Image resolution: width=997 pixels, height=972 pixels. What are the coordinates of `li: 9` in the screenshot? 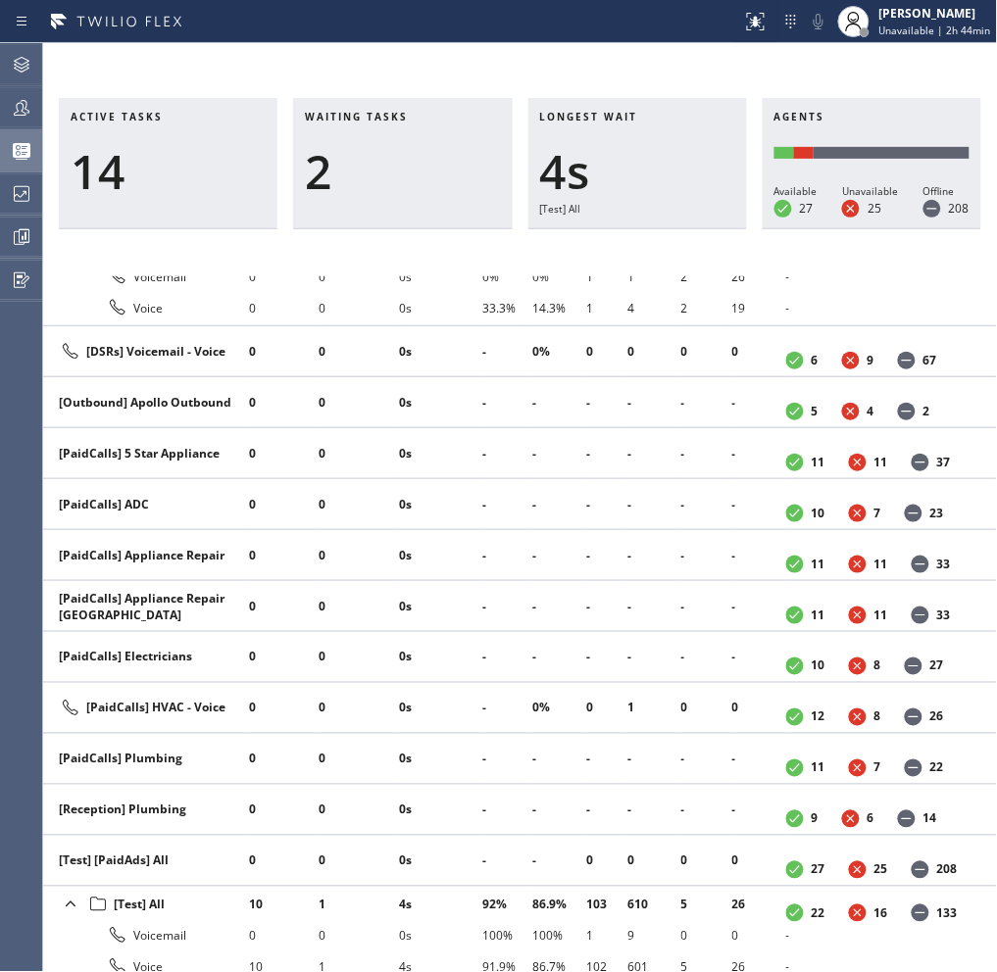 It's located at (654, 936).